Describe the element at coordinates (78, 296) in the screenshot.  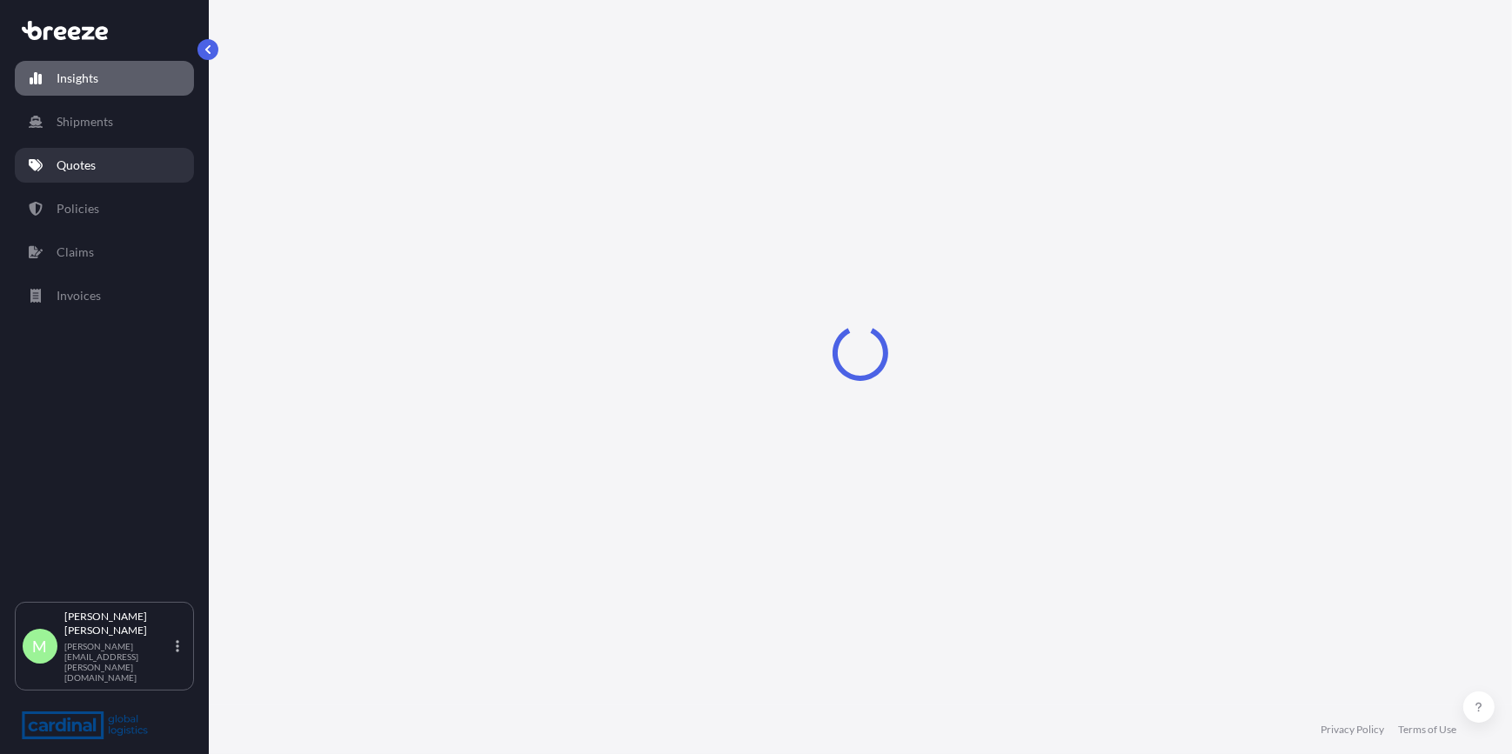
I see `p: Invoices` at that location.